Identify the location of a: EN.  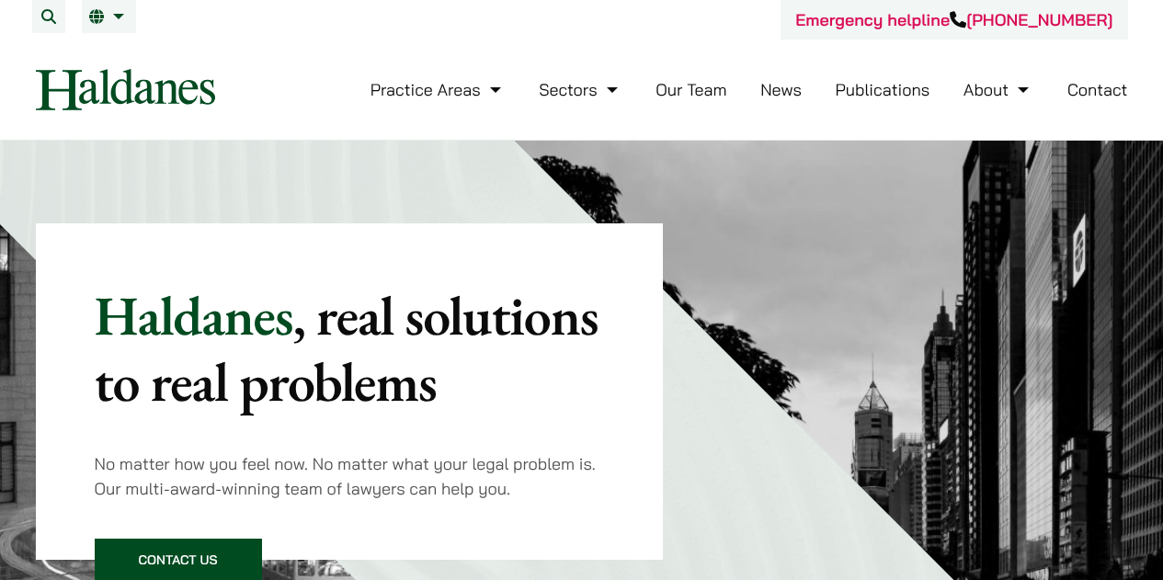
(109, 17).